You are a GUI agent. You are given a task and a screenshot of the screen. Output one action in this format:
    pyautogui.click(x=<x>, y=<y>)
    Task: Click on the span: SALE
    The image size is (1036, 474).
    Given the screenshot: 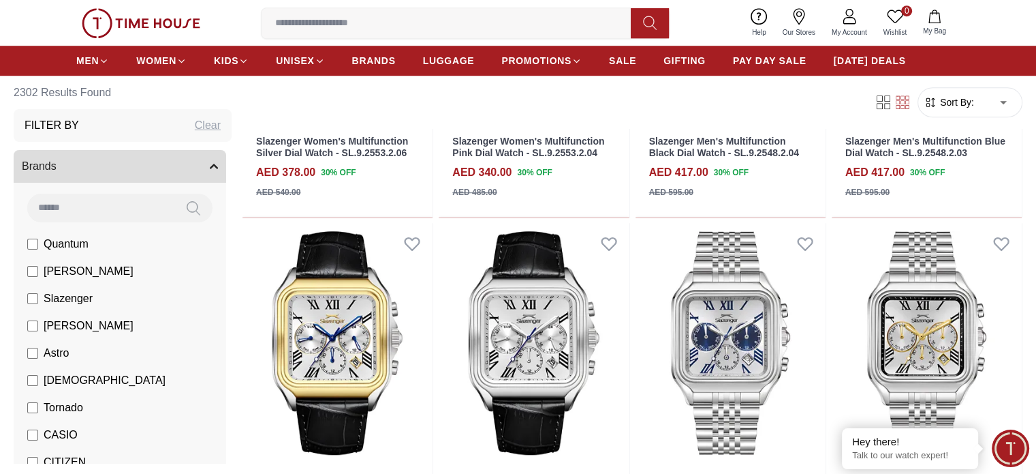 What is the action you would take?
    pyautogui.click(x=623, y=61)
    